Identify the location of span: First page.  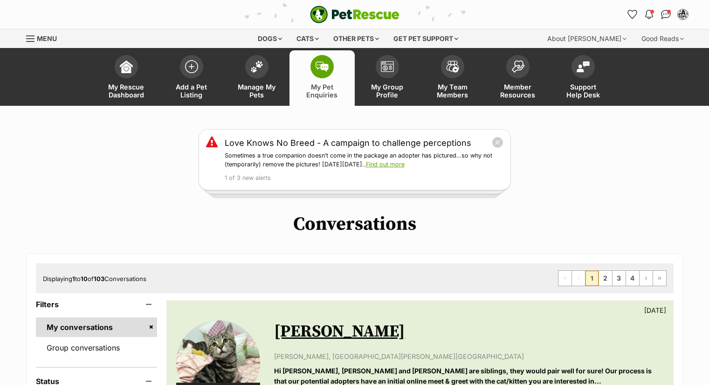
(565, 278).